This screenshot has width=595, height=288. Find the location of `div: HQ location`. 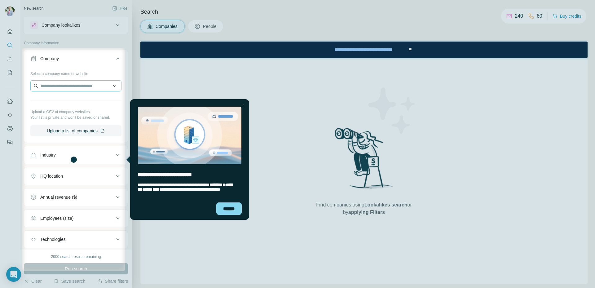

div: HQ location is located at coordinates (51, 176).